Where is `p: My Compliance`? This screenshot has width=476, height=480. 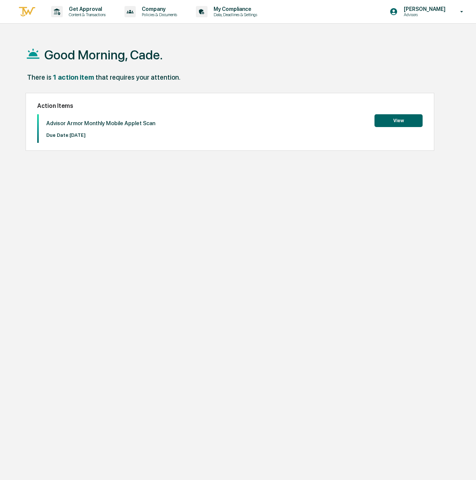
p: My Compliance is located at coordinates (234, 9).